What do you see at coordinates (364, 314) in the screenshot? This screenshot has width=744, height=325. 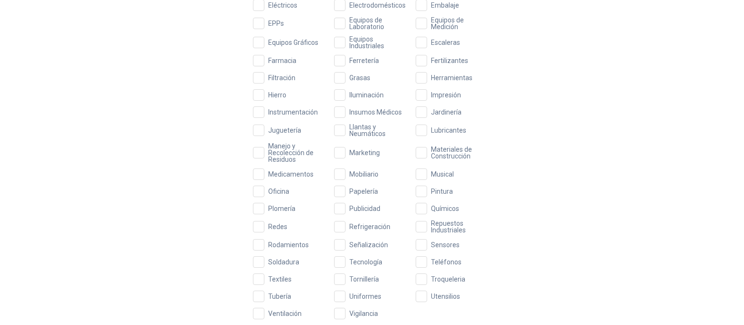 I see `span: Vigilancia` at bounding box center [364, 314].